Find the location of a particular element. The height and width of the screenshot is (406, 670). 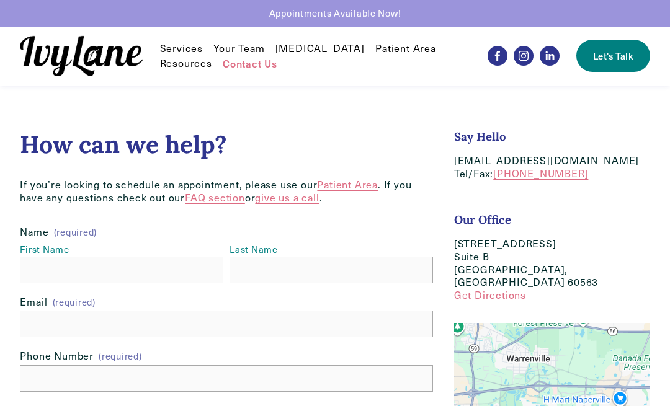

strong: Our Office is located at coordinates (482, 220).